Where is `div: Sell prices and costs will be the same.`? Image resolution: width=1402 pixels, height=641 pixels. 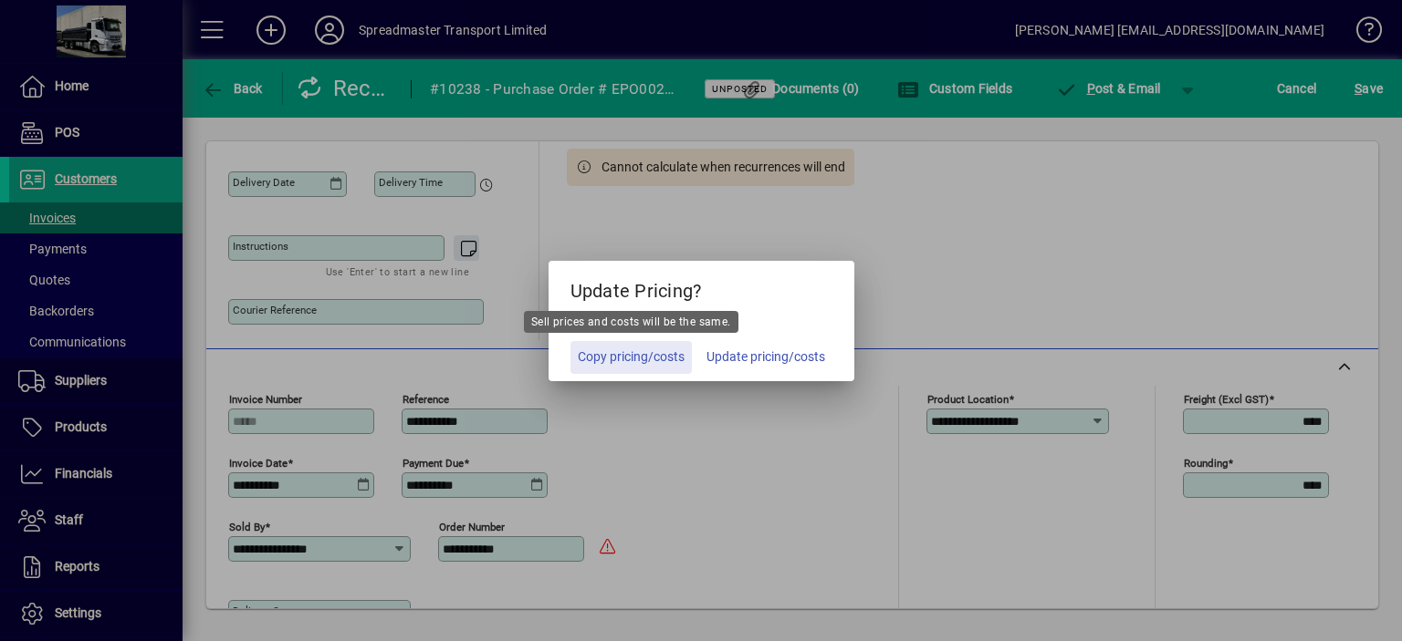 div: Sell prices and costs will be the same. is located at coordinates (631, 322).